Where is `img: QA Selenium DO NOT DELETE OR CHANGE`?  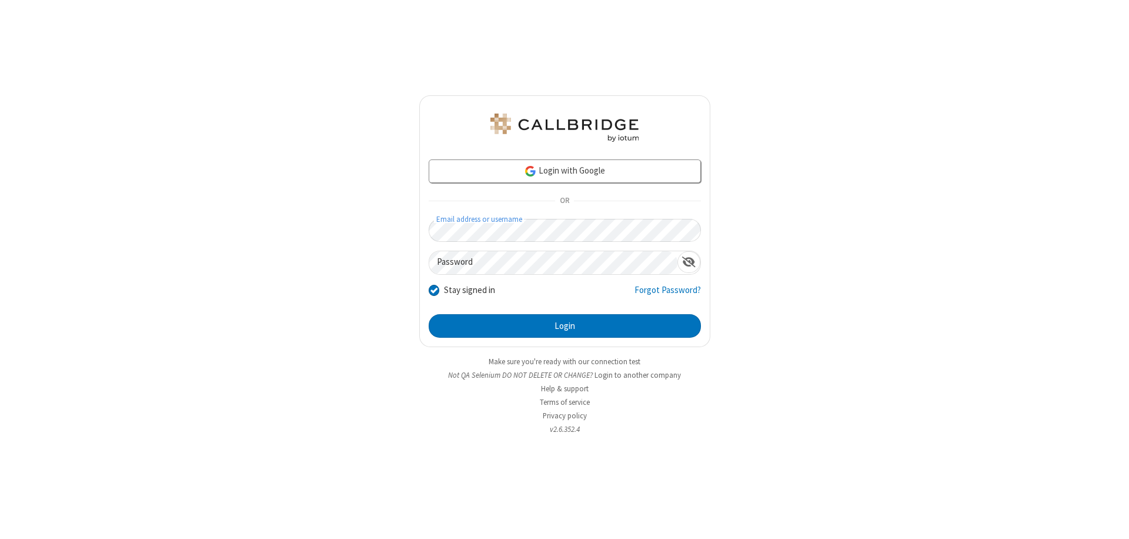
img: QA Selenium DO NOT DELETE OR CHANGE is located at coordinates (564, 128).